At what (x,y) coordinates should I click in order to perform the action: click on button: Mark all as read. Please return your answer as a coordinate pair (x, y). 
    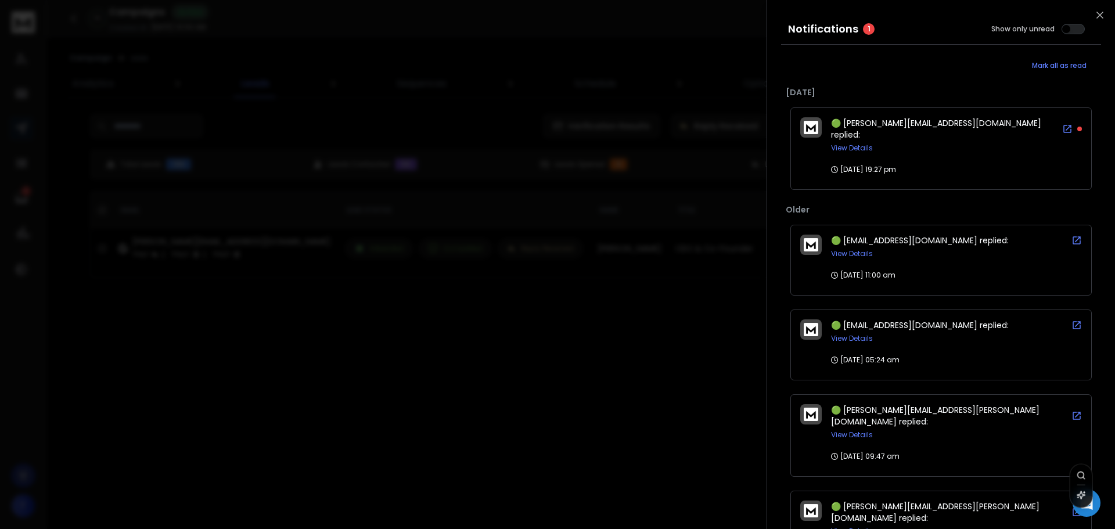
    Looking at the image, I should click on (1059, 66).